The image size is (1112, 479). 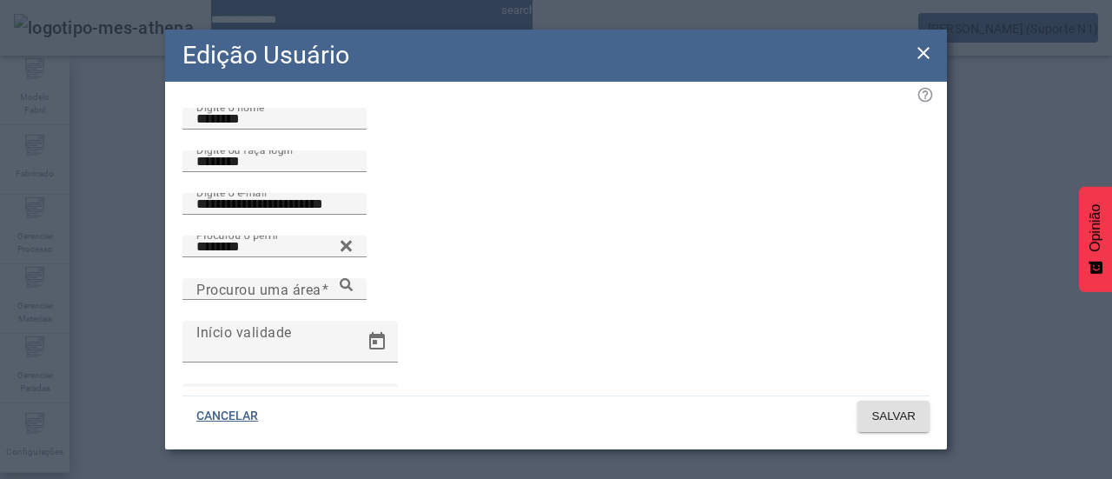 What do you see at coordinates (244, 331) in the screenshot?
I see `font: Início validade` at bounding box center [244, 331].